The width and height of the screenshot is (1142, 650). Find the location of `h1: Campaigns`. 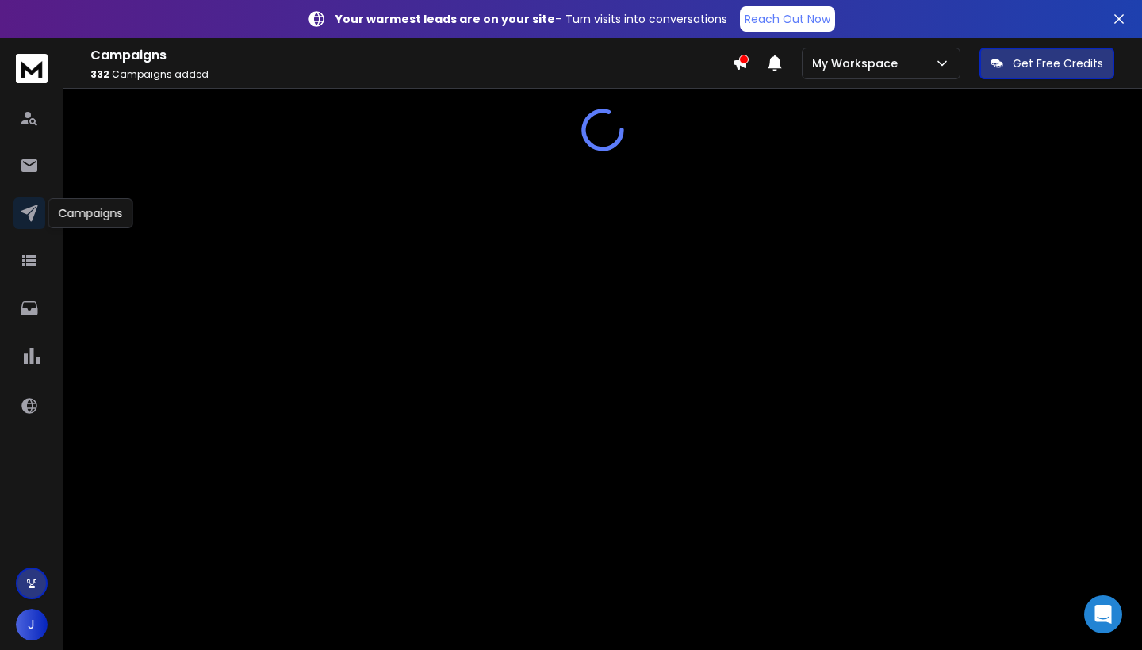

h1: Campaigns is located at coordinates (411, 56).